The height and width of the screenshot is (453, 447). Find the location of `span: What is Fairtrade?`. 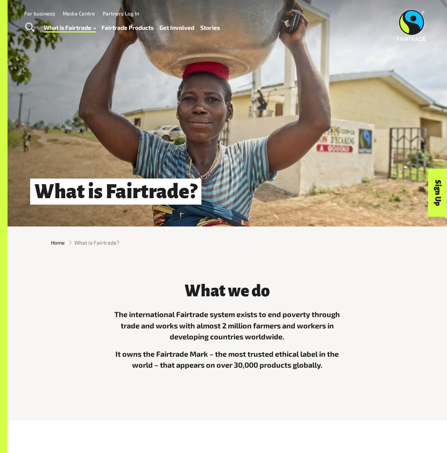

span: What is Fairtrade? is located at coordinates (97, 242).